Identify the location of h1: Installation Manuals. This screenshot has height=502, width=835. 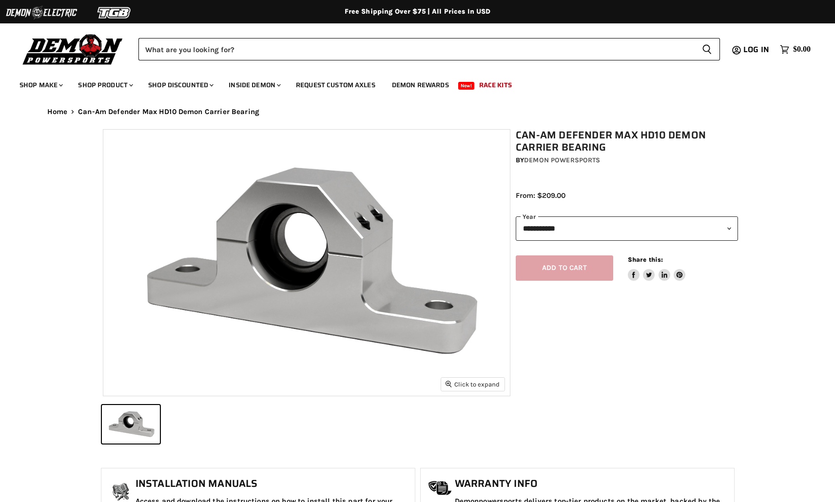
(272, 484).